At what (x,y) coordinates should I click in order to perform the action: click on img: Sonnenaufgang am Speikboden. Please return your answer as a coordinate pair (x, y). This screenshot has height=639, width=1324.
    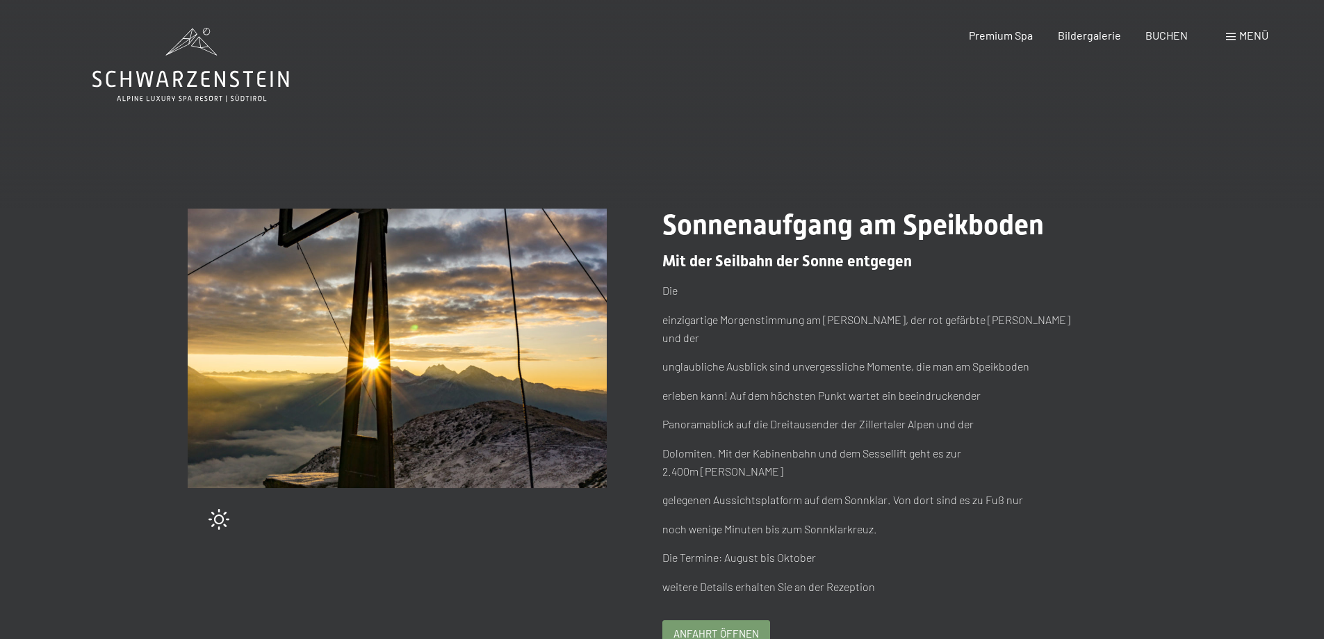
    Looking at the image, I should click on (397, 348).